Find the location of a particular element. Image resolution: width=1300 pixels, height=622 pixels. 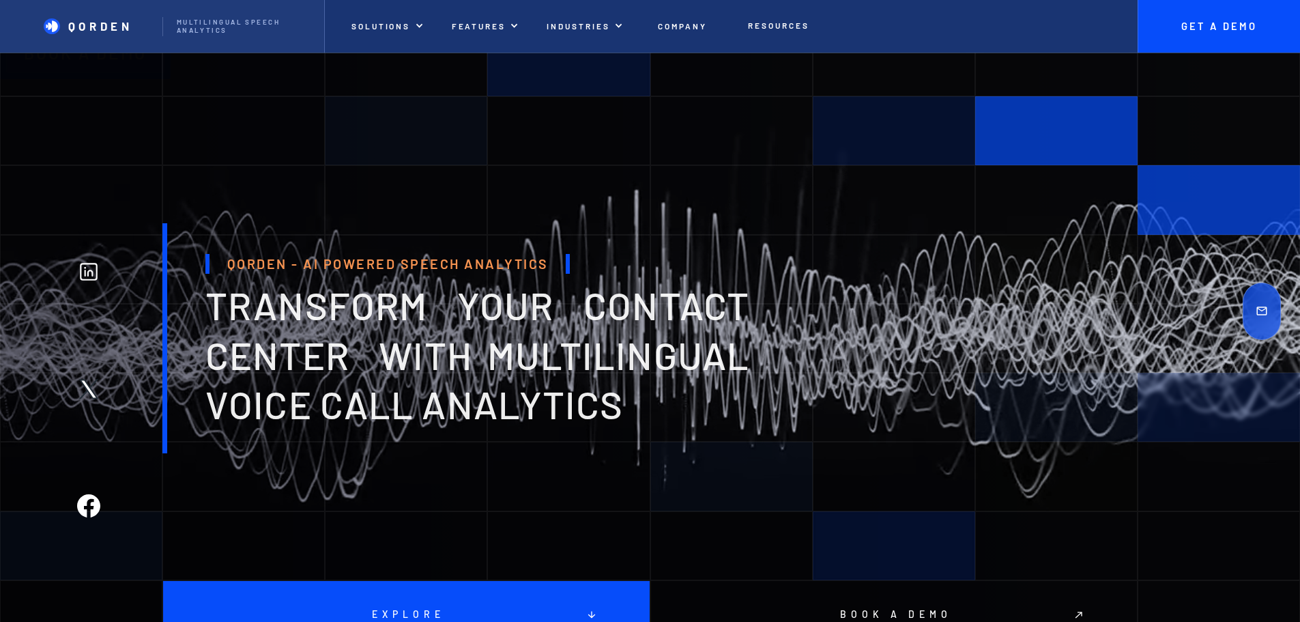

p: Resources is located at coordinates (778, 25).